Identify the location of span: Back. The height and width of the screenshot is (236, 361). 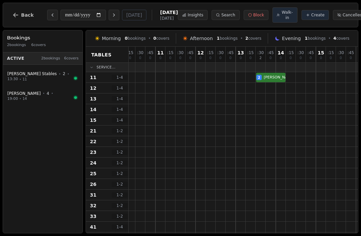
(27, 15).